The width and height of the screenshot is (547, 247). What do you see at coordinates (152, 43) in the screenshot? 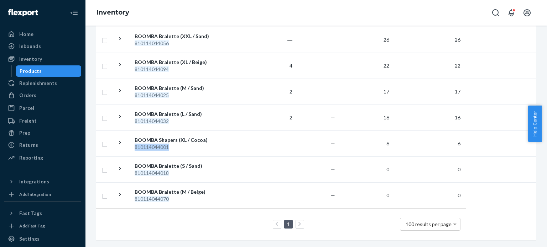
I see `em: 810114044056` at bounding box center [152, 43].